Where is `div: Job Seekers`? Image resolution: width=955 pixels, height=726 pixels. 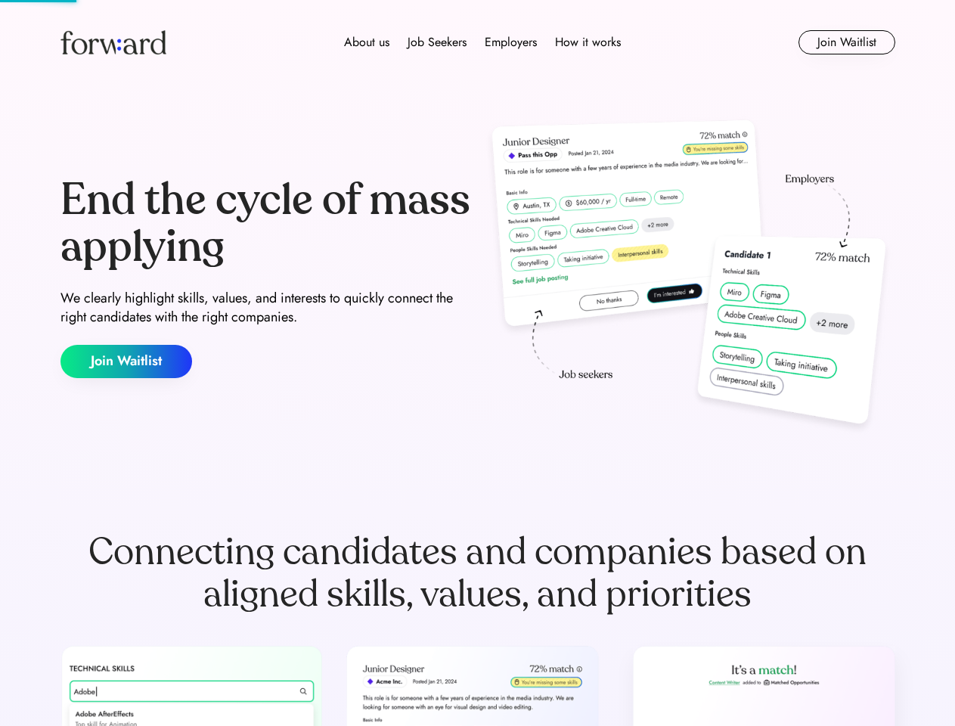
div: Job Seekers is located at coordinates (437, 42).